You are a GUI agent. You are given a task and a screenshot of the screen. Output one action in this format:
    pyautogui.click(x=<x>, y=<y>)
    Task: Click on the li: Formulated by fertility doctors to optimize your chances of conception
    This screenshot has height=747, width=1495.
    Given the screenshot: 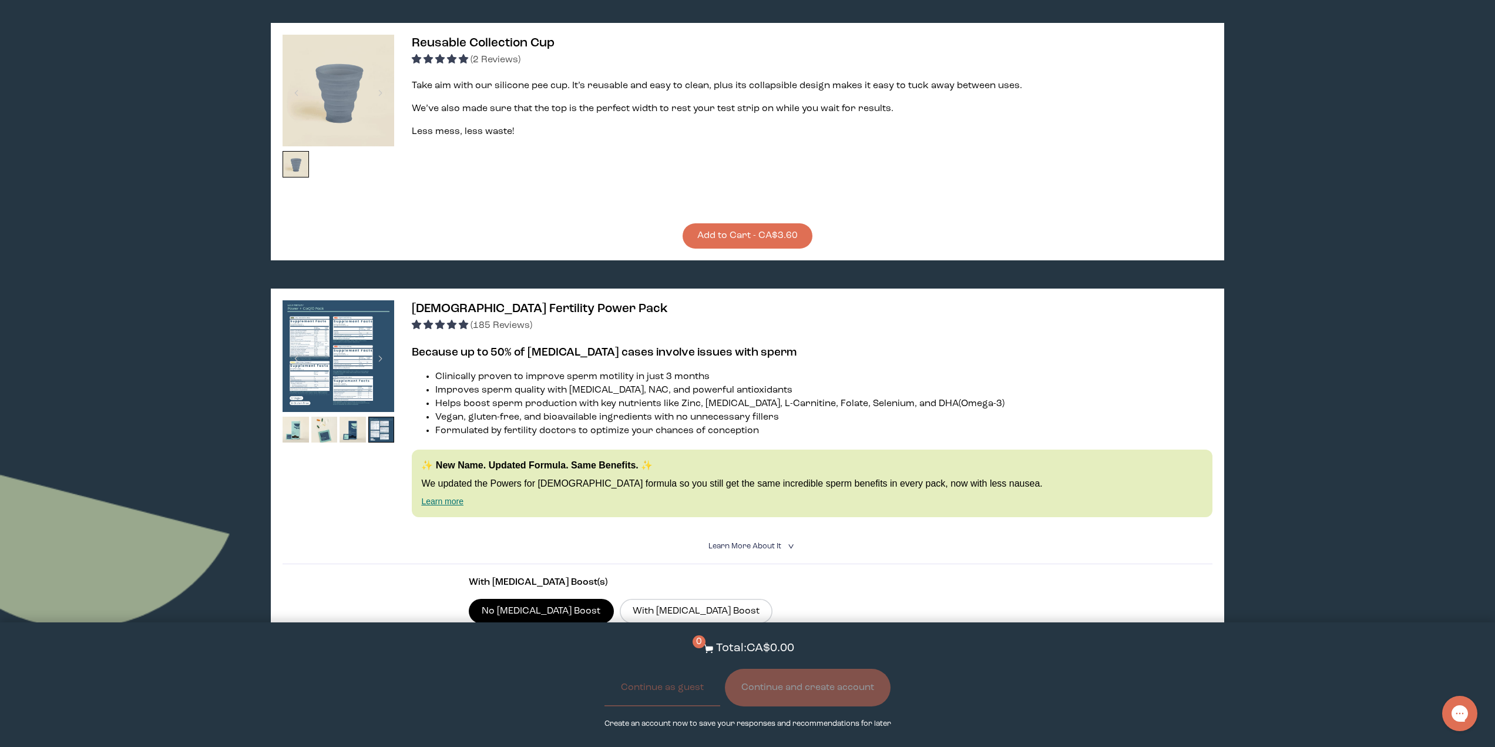 What is the action you would take?
    pyautogui.click(x=824, y=431)
    